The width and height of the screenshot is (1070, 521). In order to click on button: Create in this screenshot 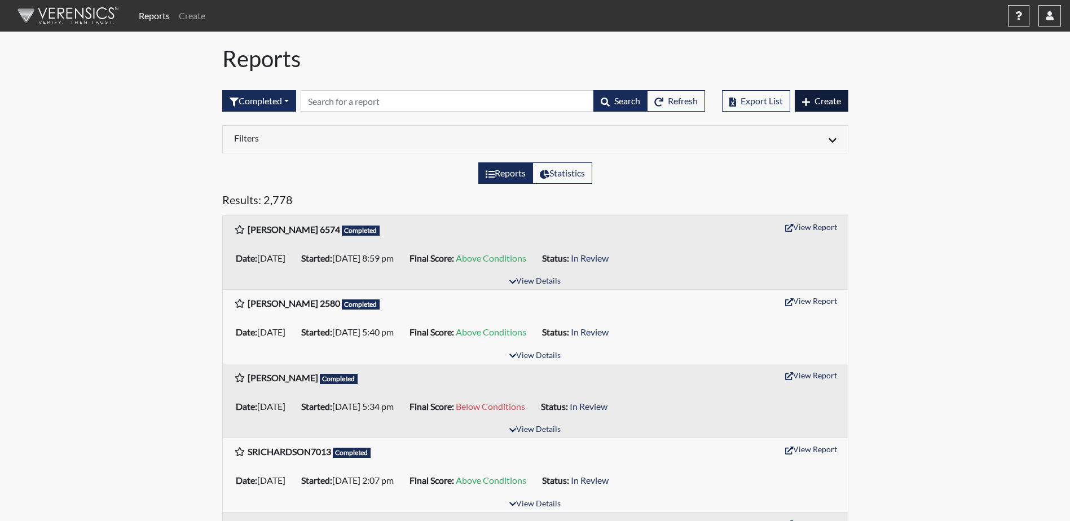, I will do `click(821, 101)`.